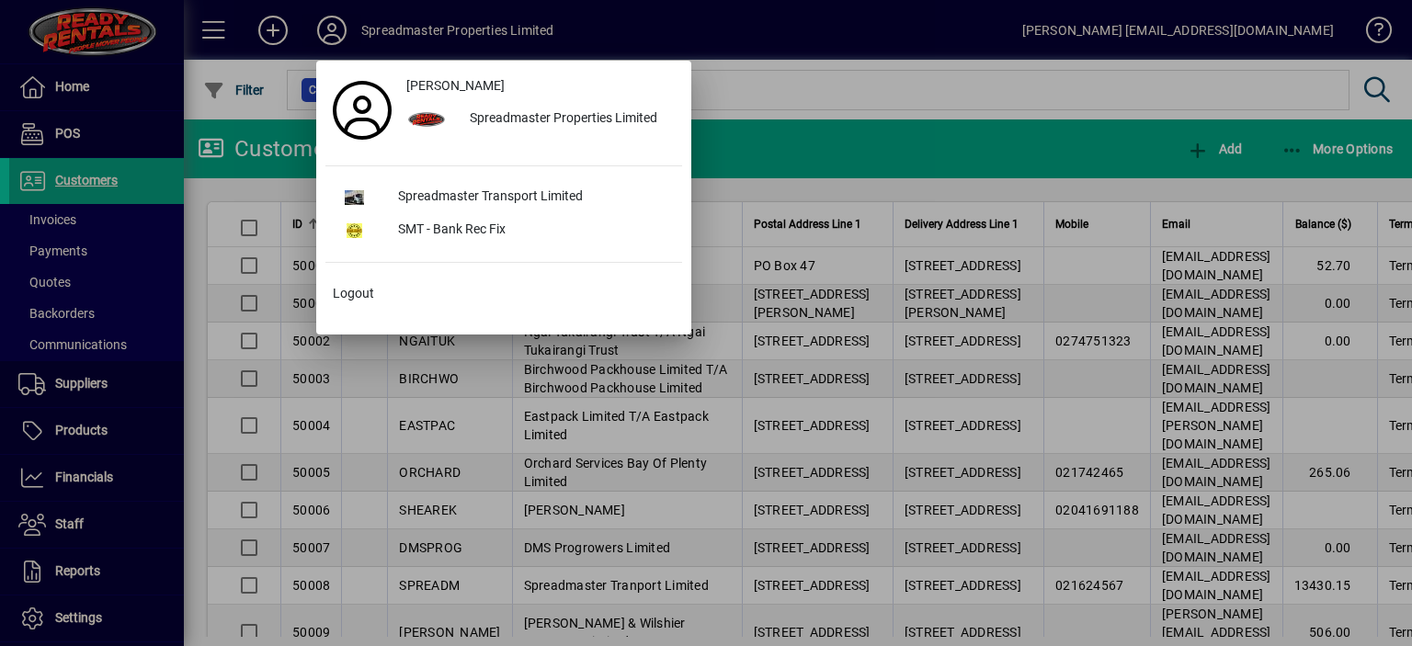  I want to click on a: Profile, so click(362, 110).